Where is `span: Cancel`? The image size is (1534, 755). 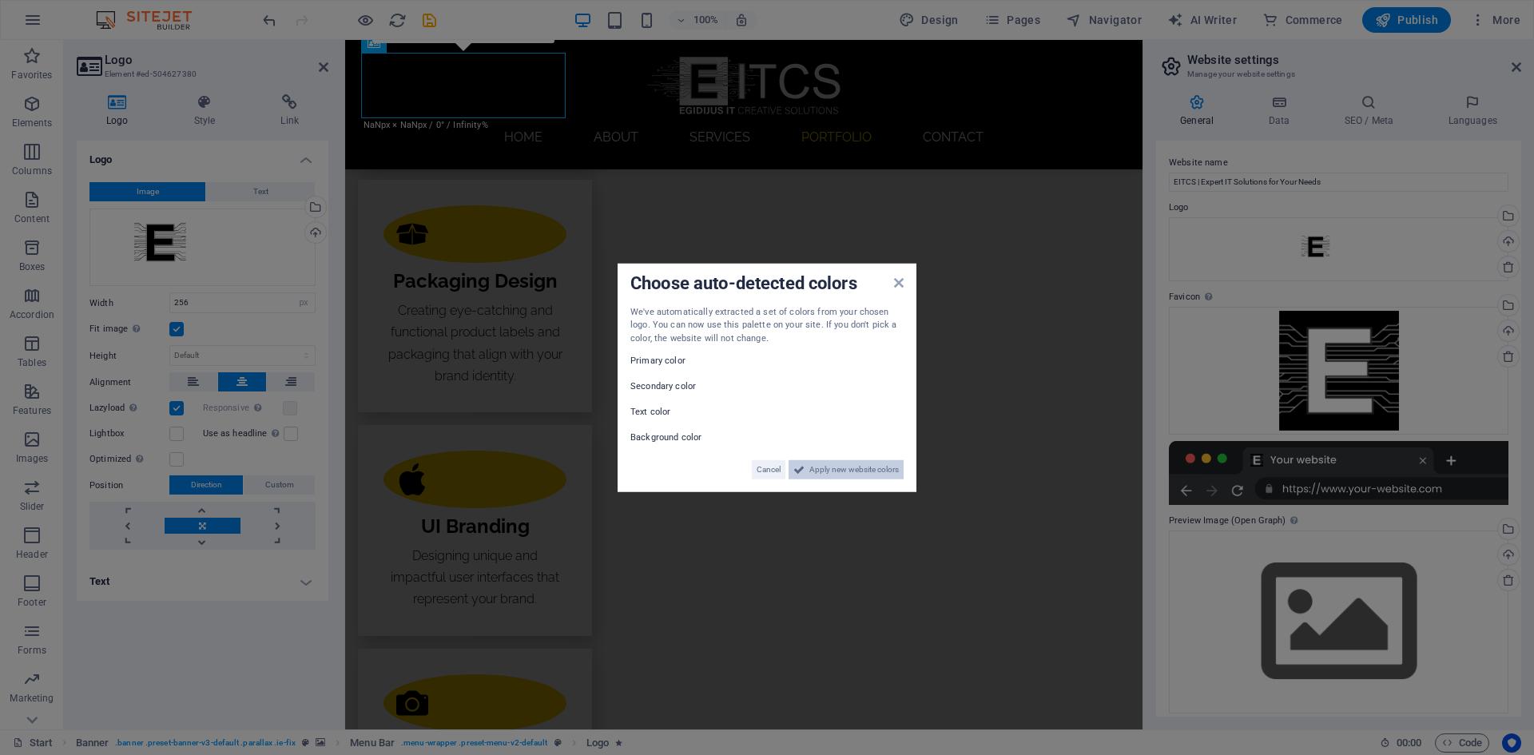 span: Cancel is located at coordinates (769, 470).